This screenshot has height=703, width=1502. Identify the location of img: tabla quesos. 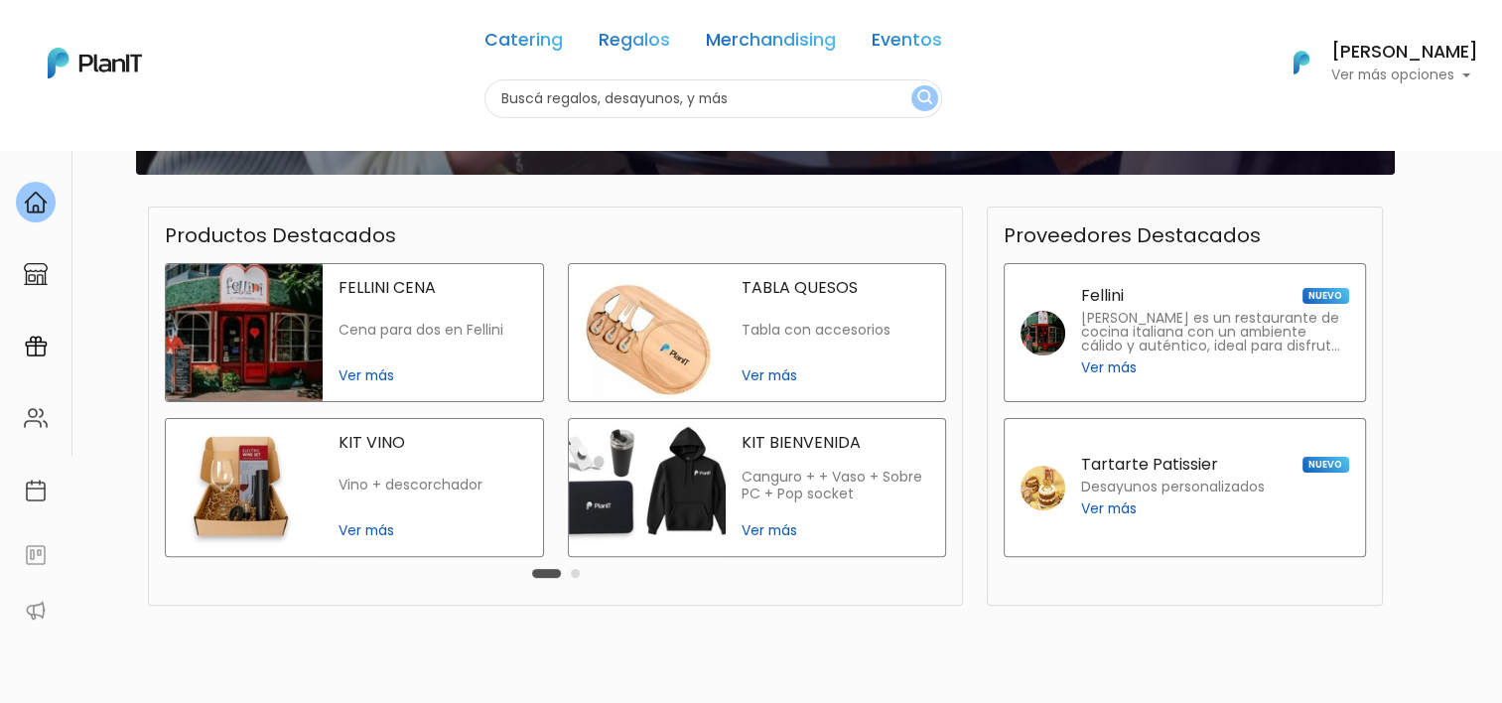
(647, 332).